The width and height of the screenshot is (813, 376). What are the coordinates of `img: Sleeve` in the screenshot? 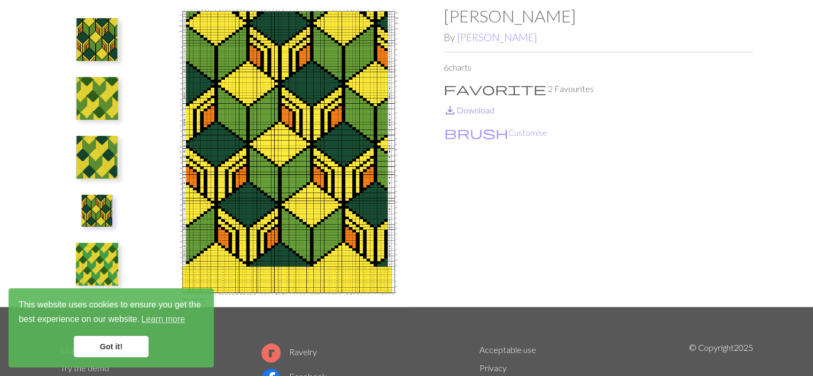 It's located at (97, 264).